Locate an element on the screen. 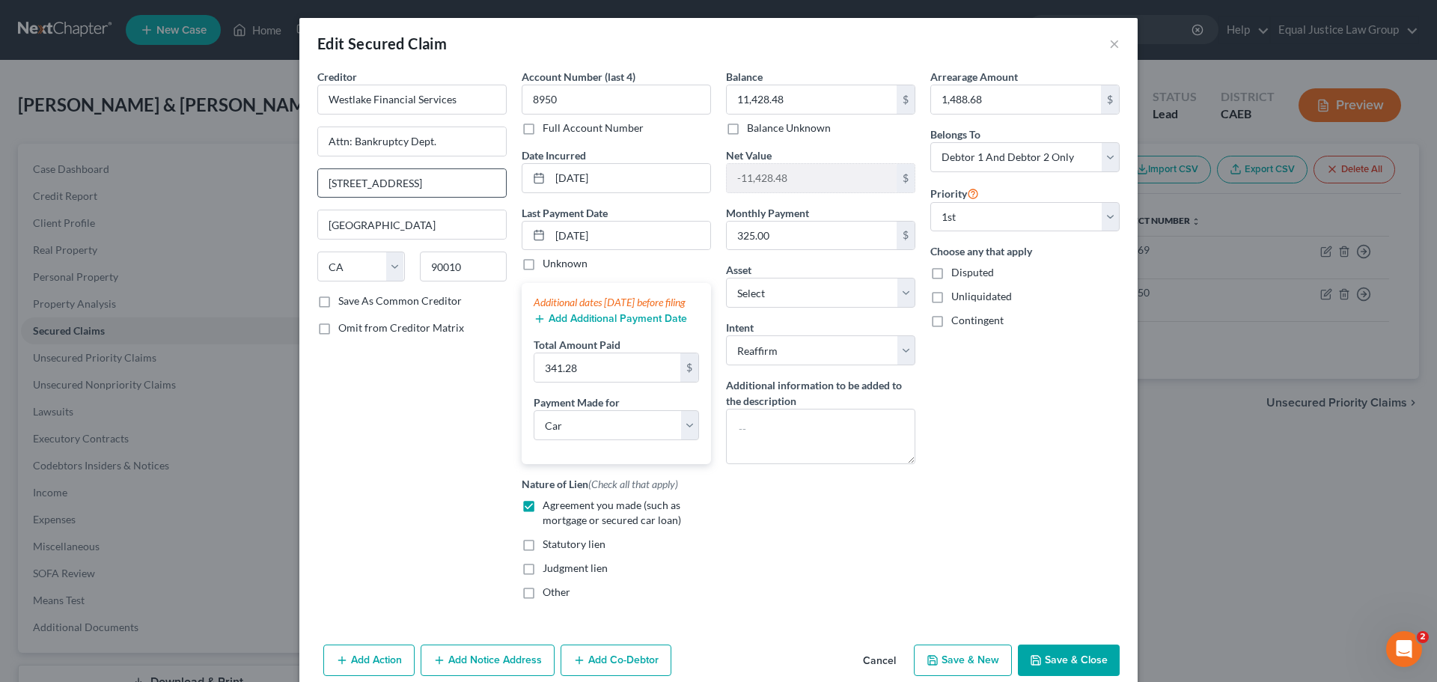 The image size is (1437, 682). span: Contingent is located at coordinates (977, 319).